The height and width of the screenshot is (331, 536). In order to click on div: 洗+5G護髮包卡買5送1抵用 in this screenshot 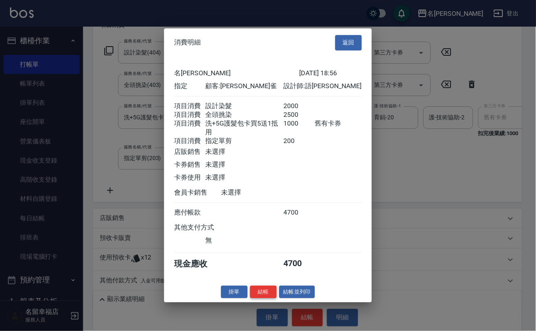, I will do `click(244, 128)`.